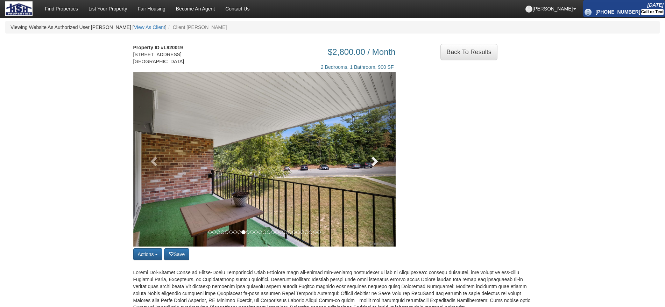 The height and width of the screenshot is (307, 665). Describe the element at coordinates (298, 64) in the screenshot. I see `div: 2 Bedrooms, 1 Bathroom, 900 SF` at that location.